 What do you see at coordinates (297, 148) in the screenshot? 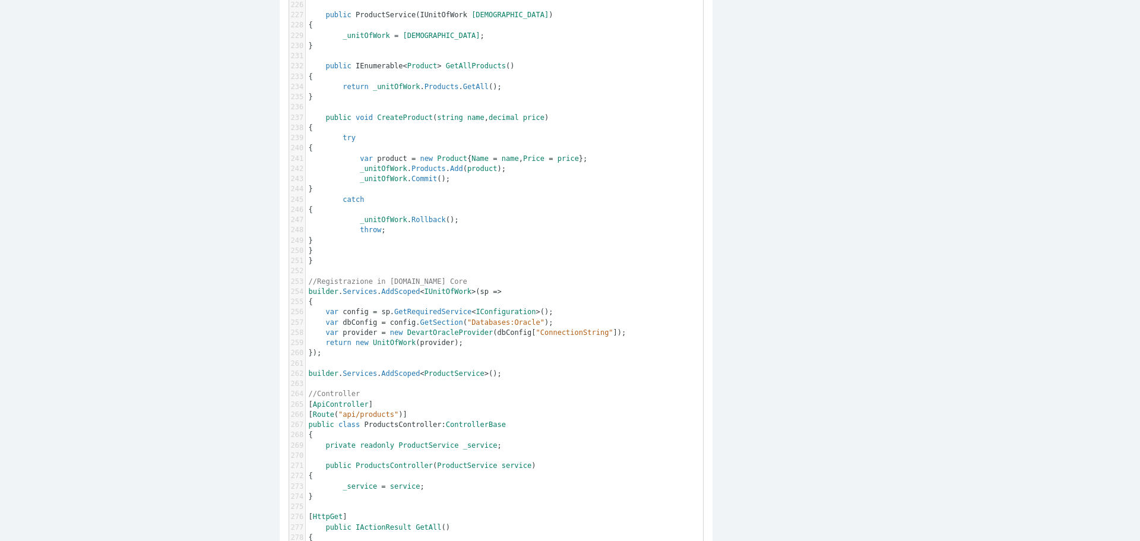
I see `div: 240` at bounding box center [297, 148].